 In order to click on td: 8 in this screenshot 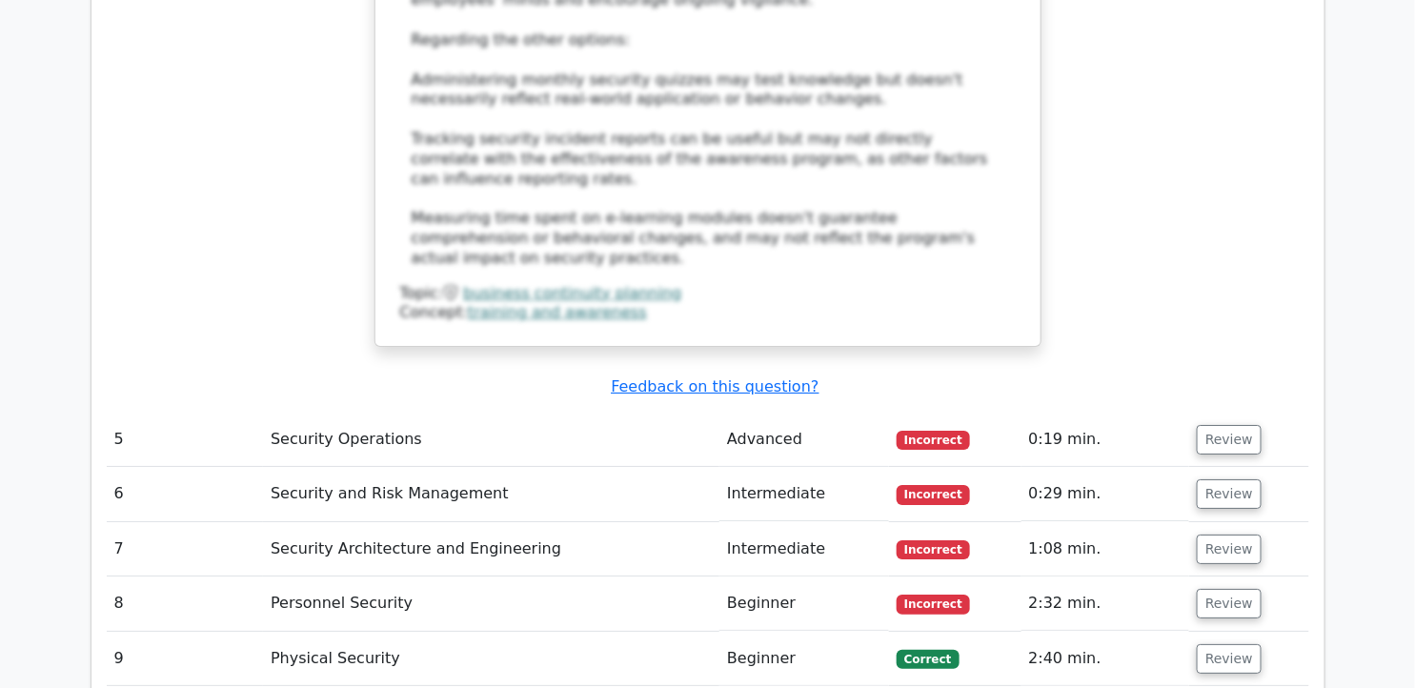, I will do `click(185, 603)`.